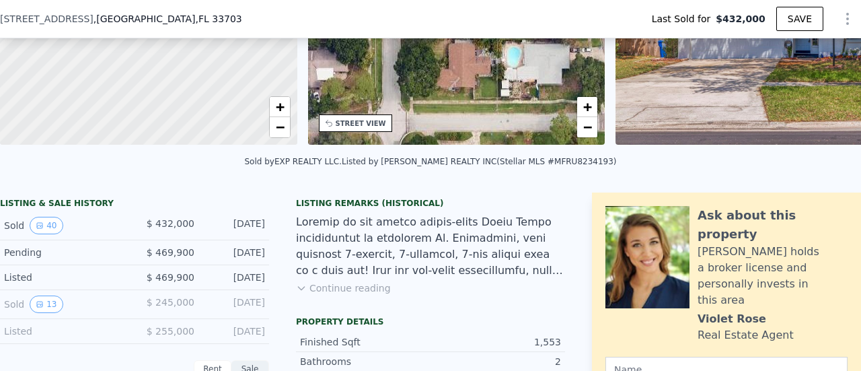  Describe the element at coordinates (361, 123) in the screenshot. I see `div: STREET VIEW` at that location.